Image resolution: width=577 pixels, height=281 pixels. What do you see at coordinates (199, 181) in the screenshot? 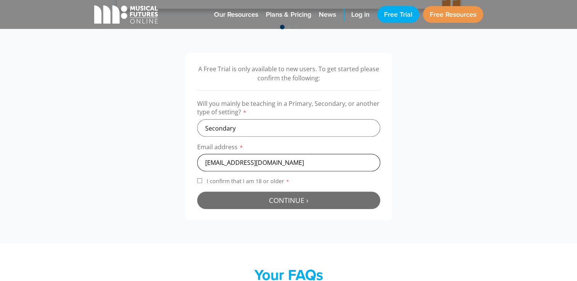
I see `input: I confirm that I am 18 or older*` at bounding box center [199, 181].